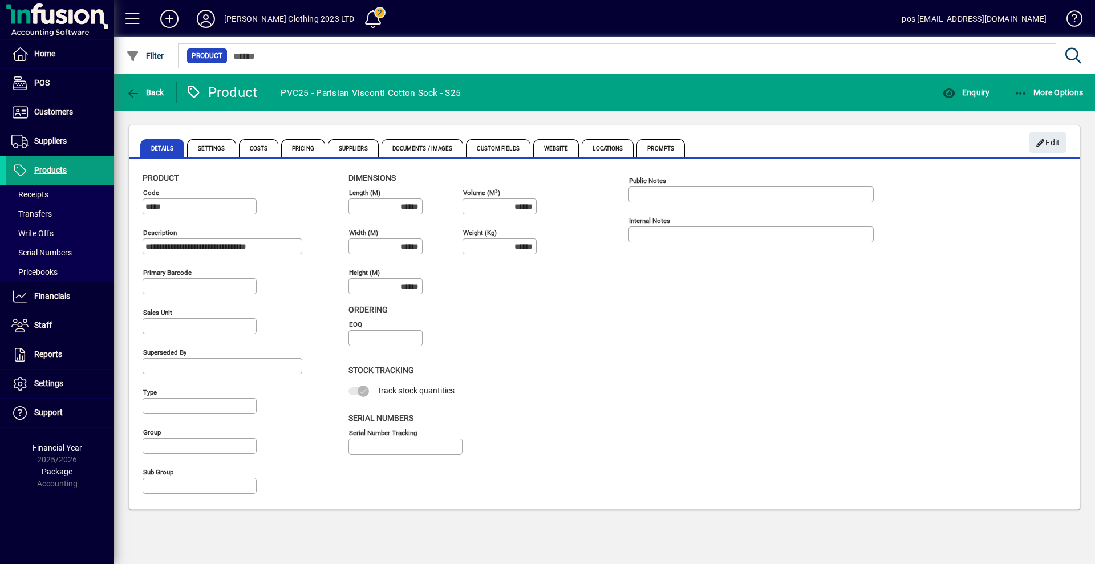  I want to click on app-page-header-button: Back, so click(145, 92).